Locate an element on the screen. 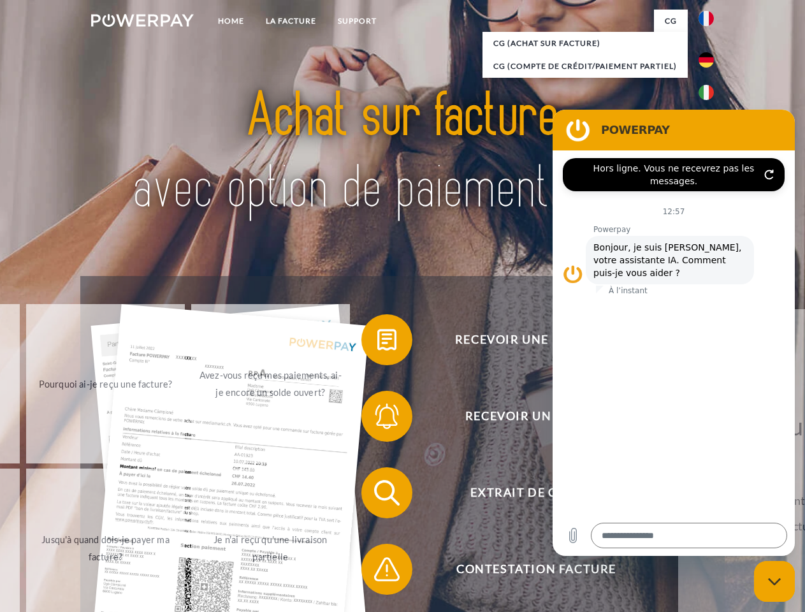  a: LA FACTURE is located at coordinates (291, 21).